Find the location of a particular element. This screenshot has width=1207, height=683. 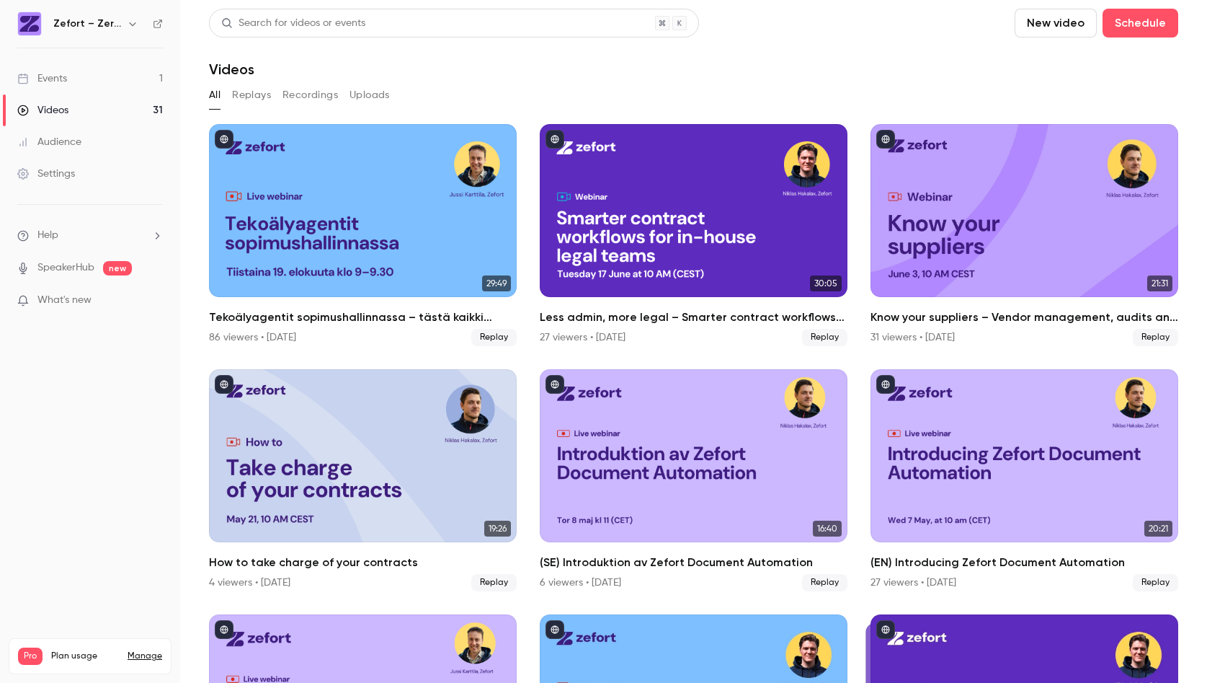

button: Schedule is located at coordinates (1140, 23).